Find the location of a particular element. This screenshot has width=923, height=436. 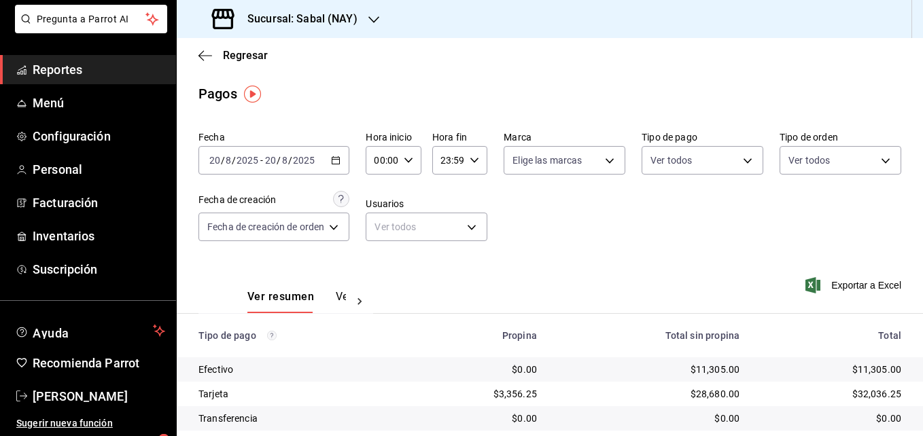

div: Fecha de creación is located at coordinates (237, 200).